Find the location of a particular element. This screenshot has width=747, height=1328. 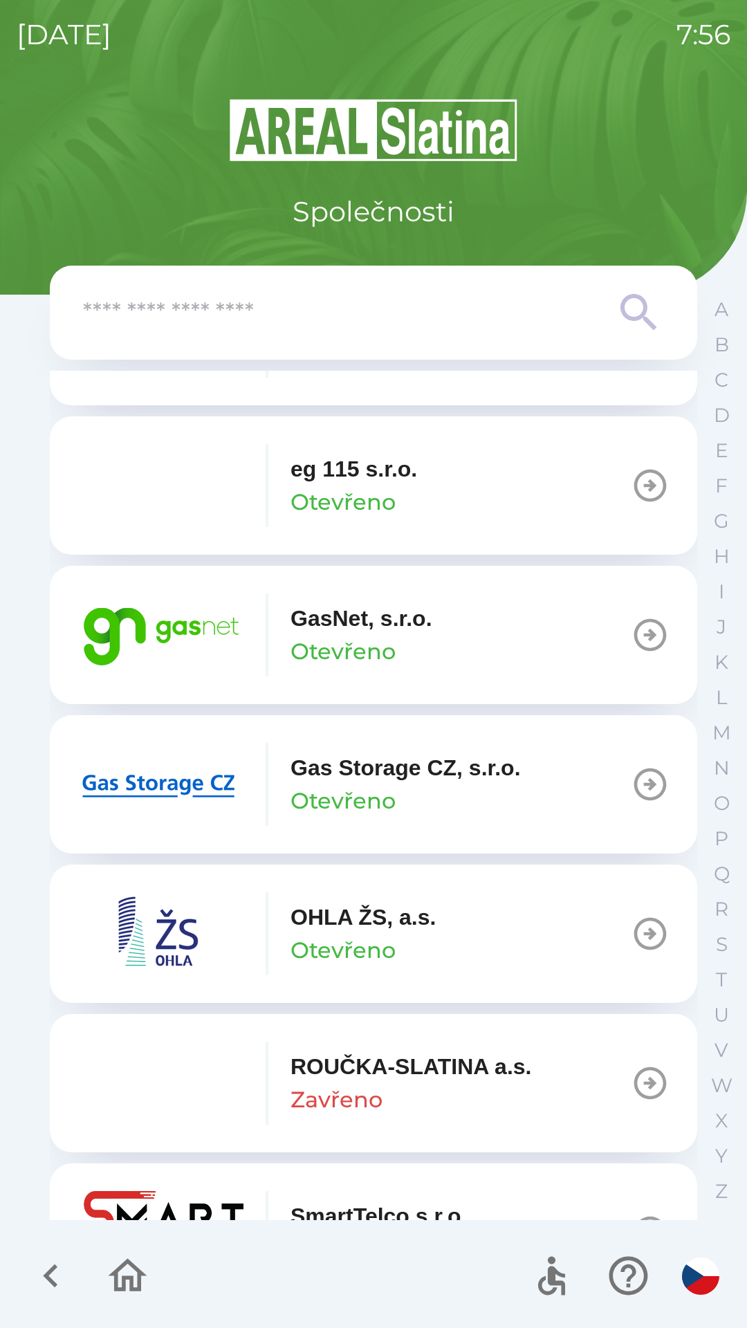

button: J is located at coordinates (722, 627).